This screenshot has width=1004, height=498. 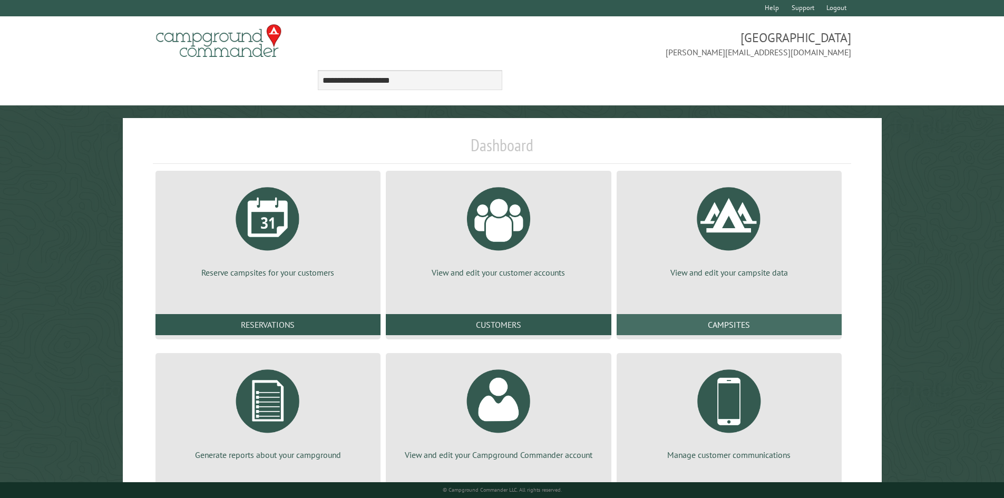 What do you see at coordinates (498, 325) in the screenshot?
I see `a: Customers` at bounding box center [498, 325].